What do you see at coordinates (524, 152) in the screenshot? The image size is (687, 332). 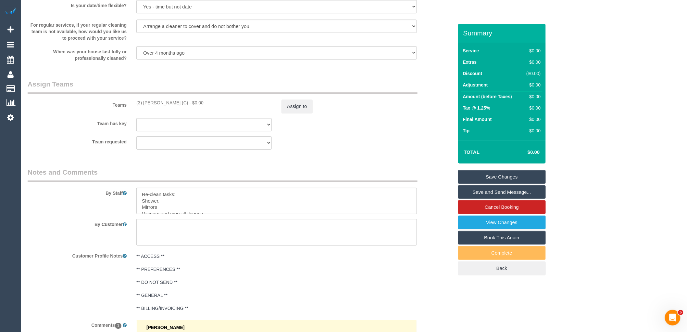 I see `h4: $0.00` at bounding box center [524, 152].